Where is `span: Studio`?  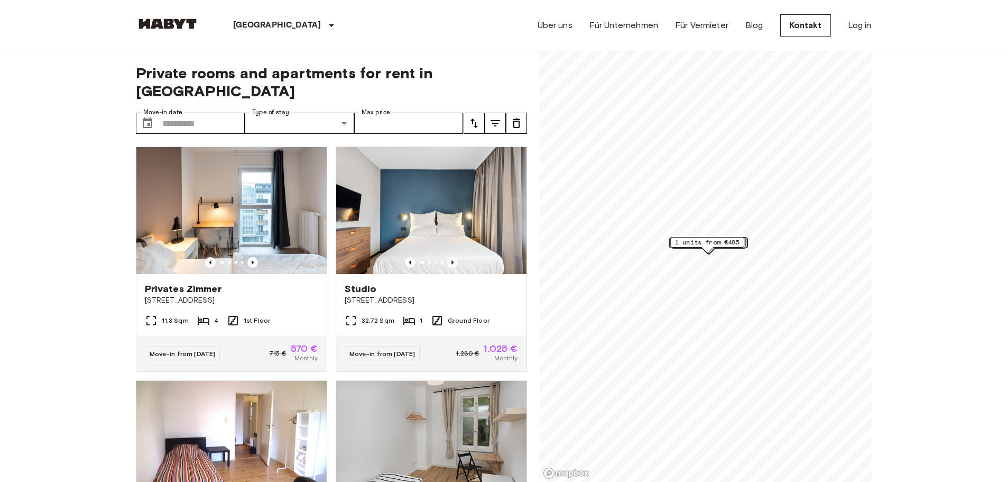
span: Studio is located at coordinates (361, 289).